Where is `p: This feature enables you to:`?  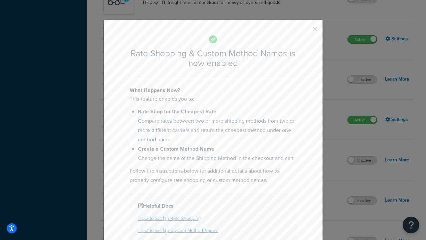 p: This feature enables you to: is located at coordinates (213, 99).